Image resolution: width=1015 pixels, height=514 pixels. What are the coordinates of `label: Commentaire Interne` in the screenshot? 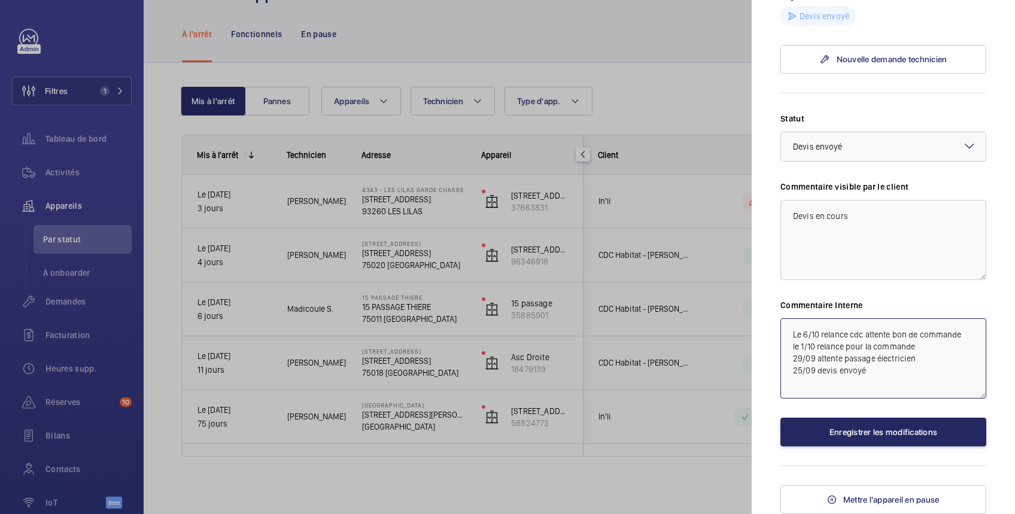 It's located at (883, 305).